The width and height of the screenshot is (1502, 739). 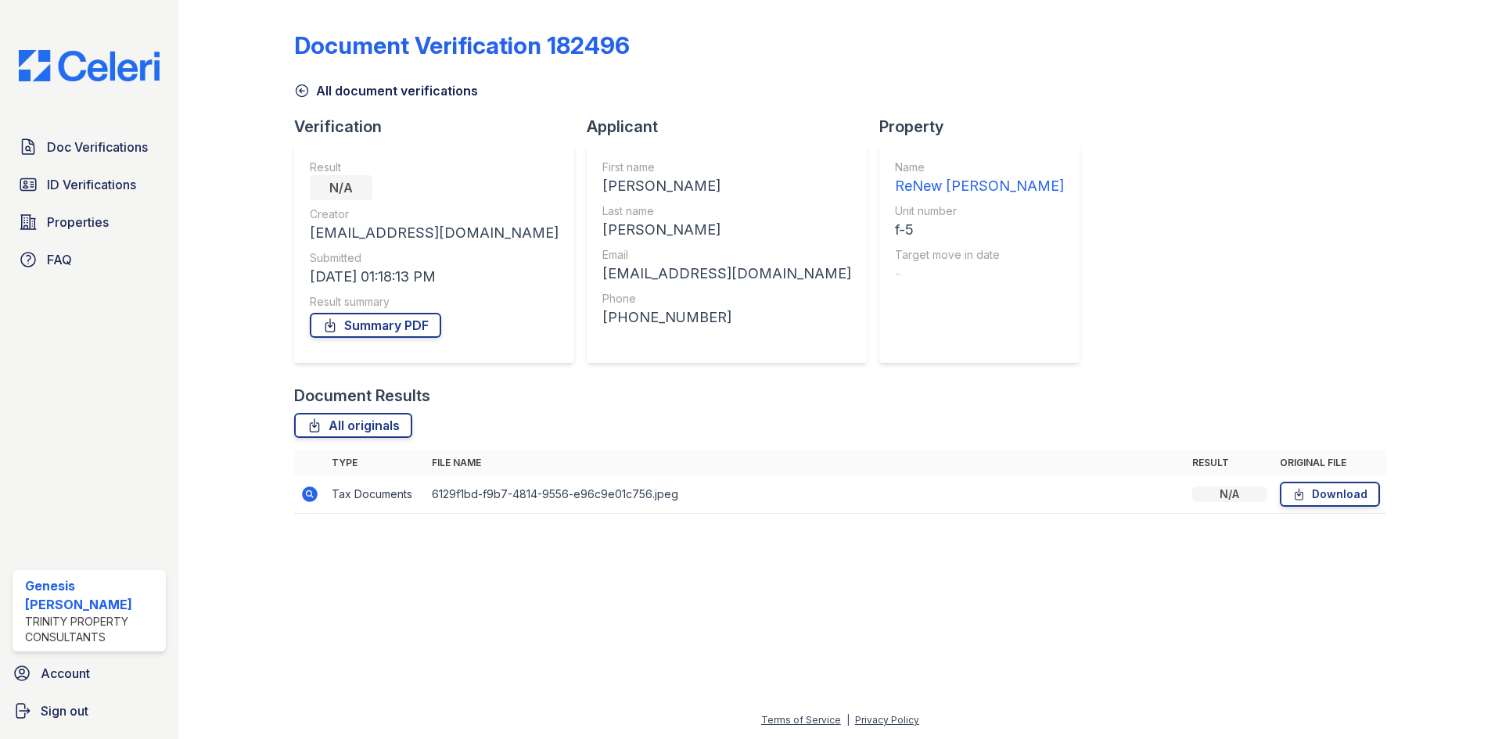 I want to click on div: Document Verification 182496, so click(x=462, y=45).